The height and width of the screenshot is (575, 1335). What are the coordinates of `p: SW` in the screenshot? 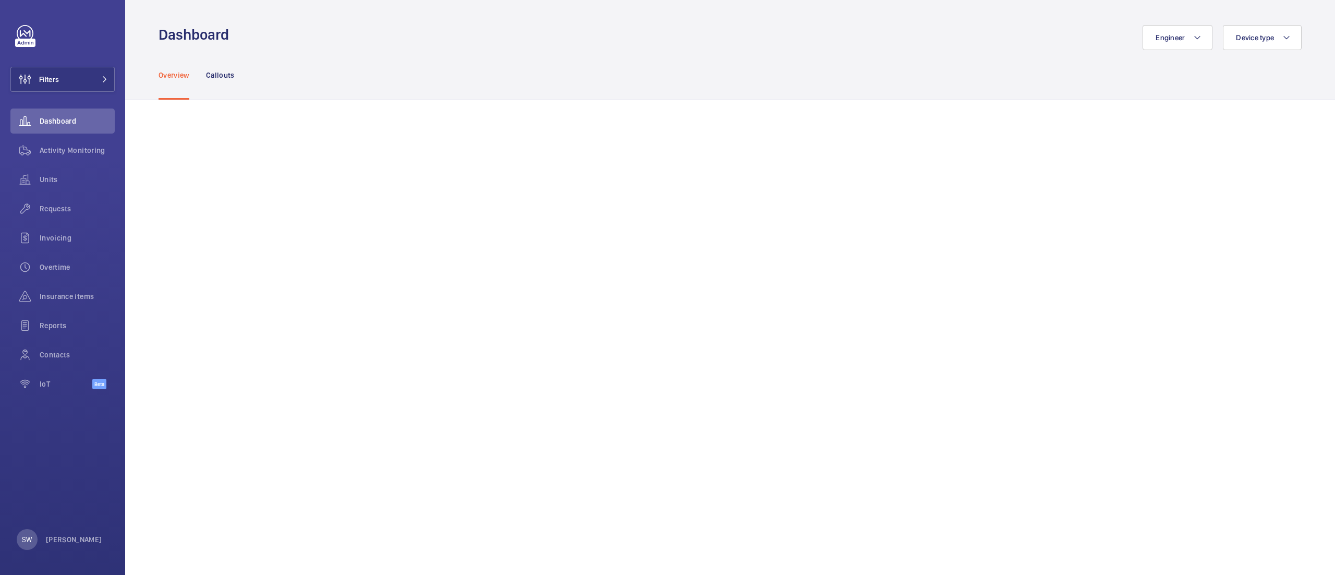 It's located at (27, 539).